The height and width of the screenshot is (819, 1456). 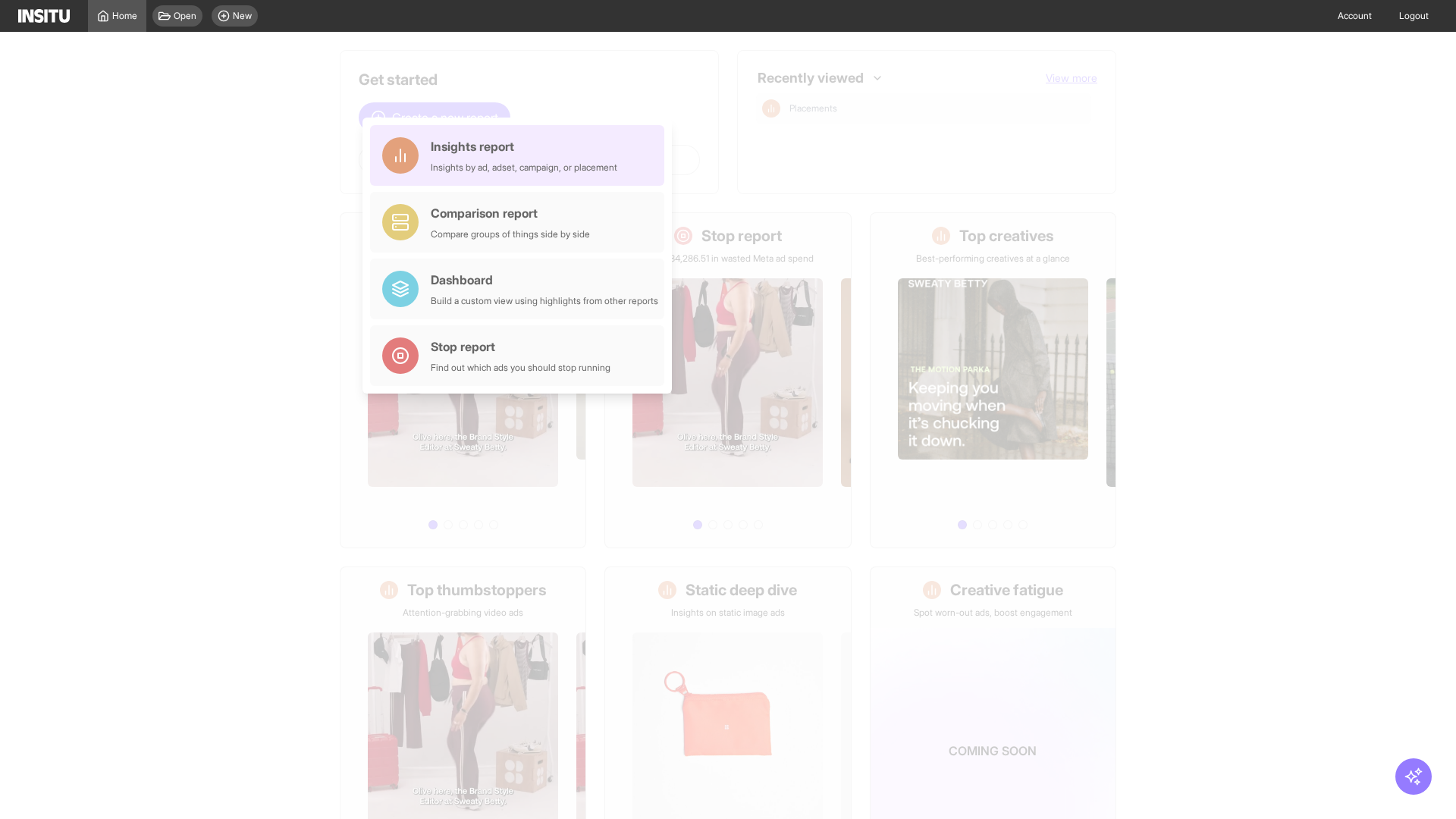 What do you see at coordinates (511, 213) in the screenshot?
I see `div: Comparison report` at bounding box center [511, 213].